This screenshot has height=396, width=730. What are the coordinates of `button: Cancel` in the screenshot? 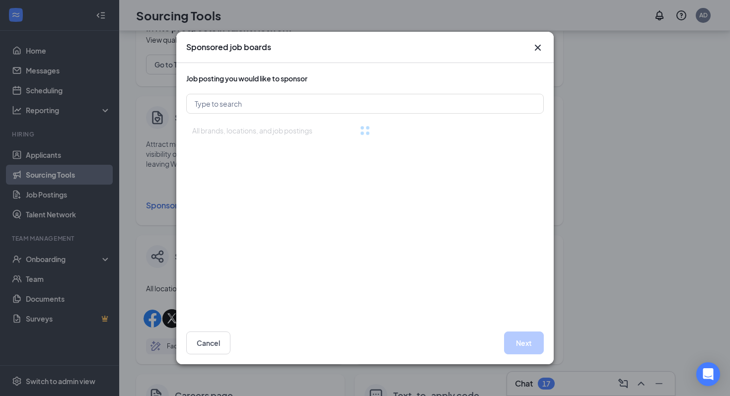 It's located at (208, 343).